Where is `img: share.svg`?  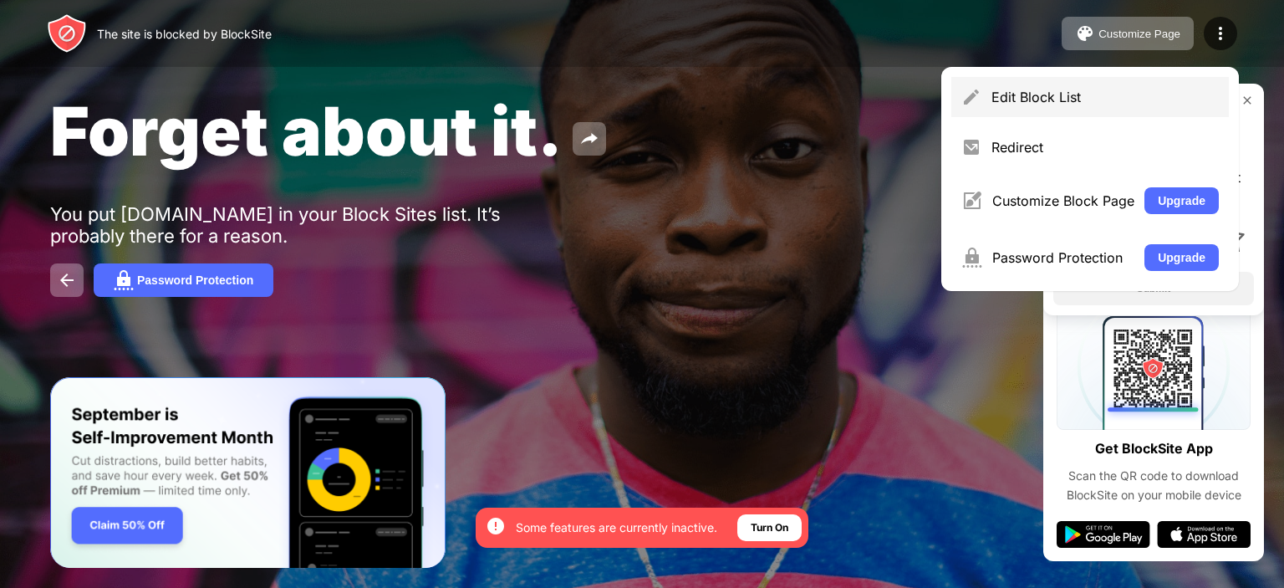 img: share.svg is located at coordinates (589, 139).